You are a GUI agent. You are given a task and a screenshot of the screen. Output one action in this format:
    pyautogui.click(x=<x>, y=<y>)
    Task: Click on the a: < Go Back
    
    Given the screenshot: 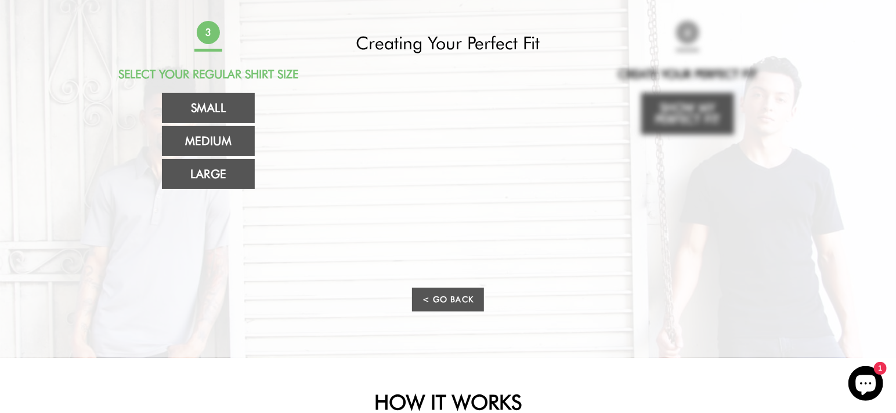 What is the action you would take?
    pyautogui.click(x=448, y=299)
    